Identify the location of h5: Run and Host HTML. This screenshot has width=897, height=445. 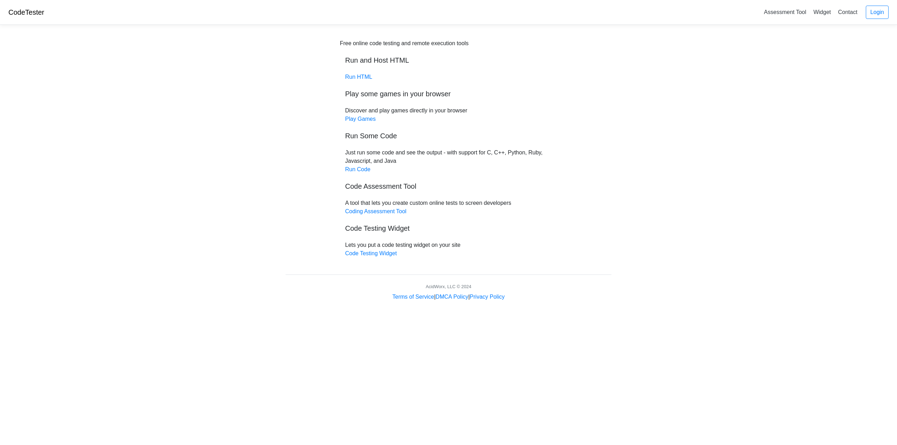
(449, 60).